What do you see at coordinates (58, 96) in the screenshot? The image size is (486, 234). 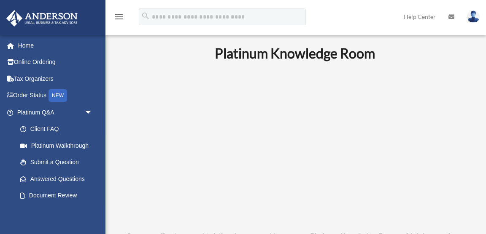 I see `div: NEW` at bounding box center [58, 96].